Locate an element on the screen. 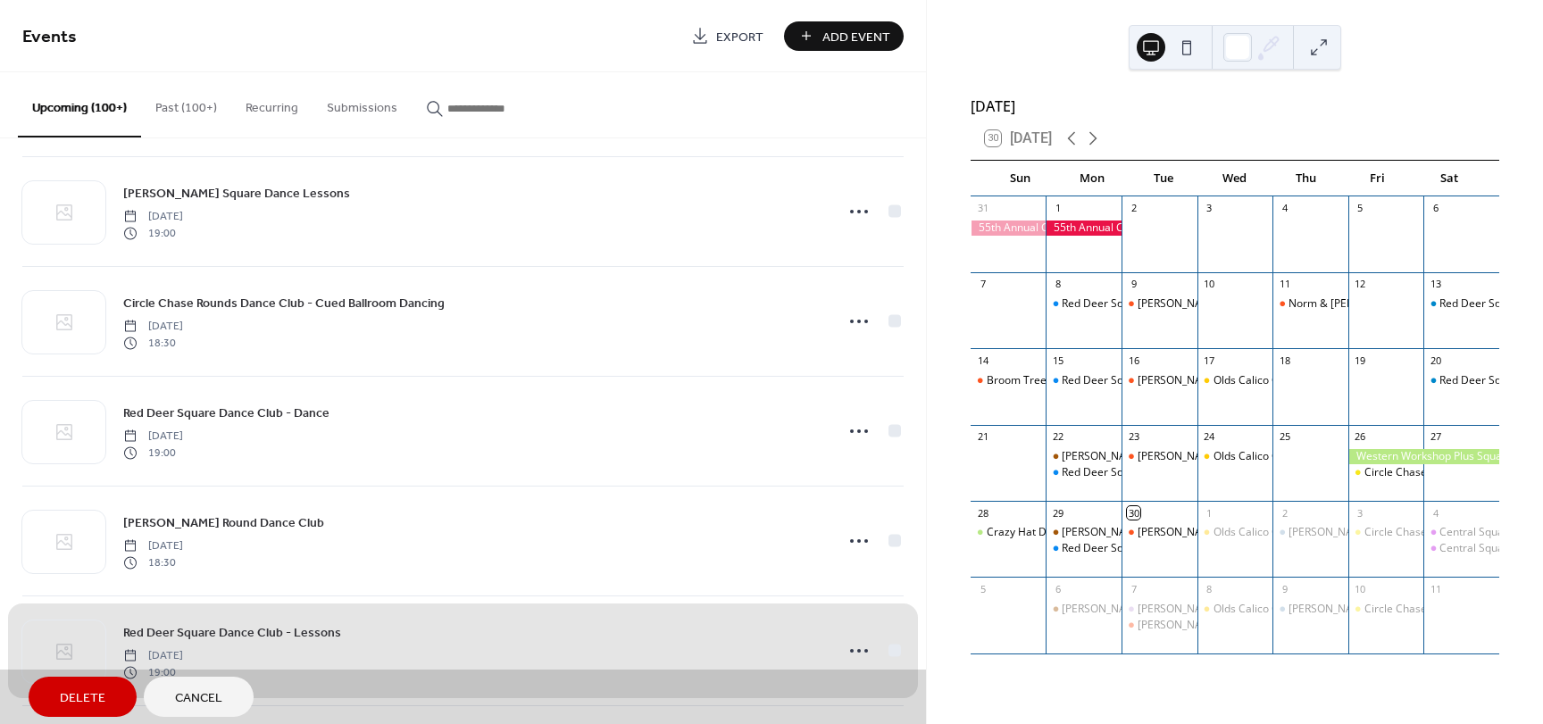 The image size is (1543, 724). div: 21 is located at coordinates (982, 437).